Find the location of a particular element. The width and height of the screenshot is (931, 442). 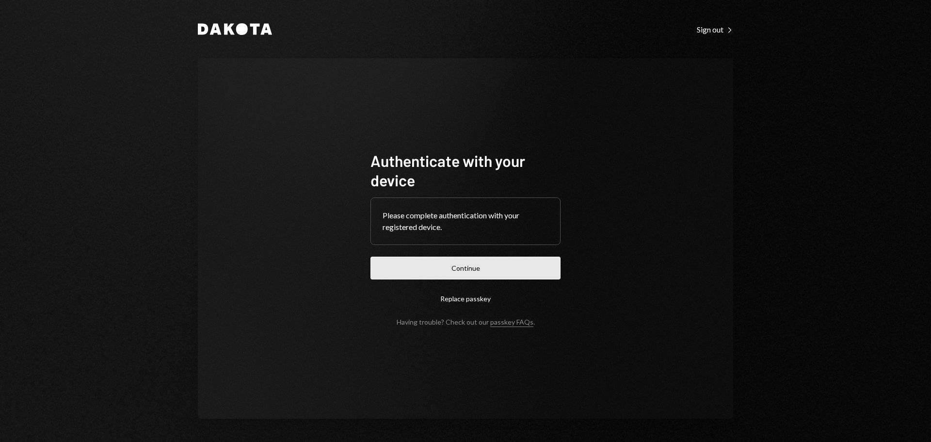

h1: Authenticate with your device is located at coordinates (466, 170).